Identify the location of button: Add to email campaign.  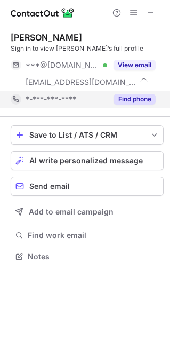
(87, 212).